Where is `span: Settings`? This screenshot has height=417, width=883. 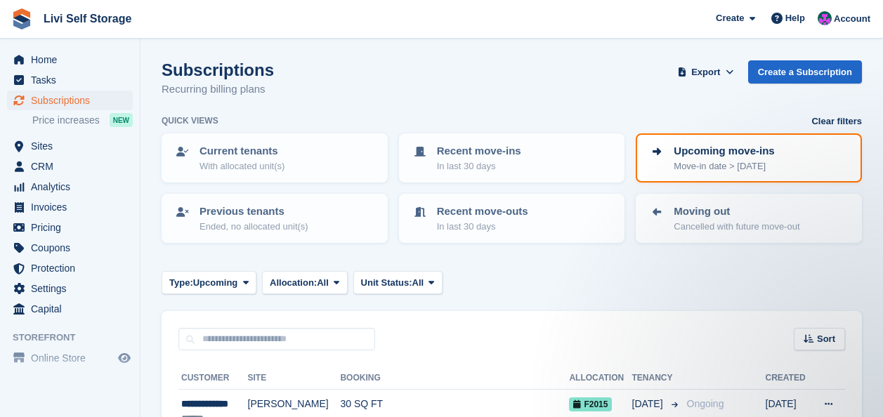
span: Settings is located at coordinates (73, 289).